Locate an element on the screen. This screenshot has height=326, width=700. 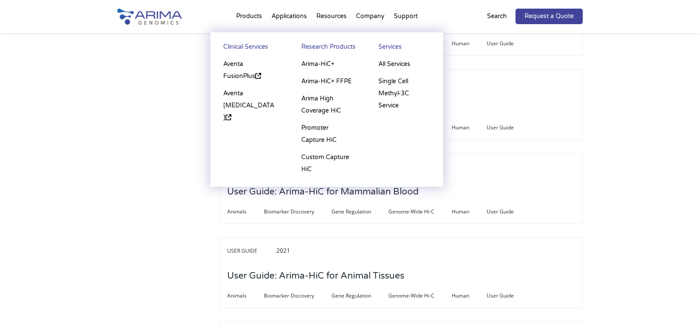
a: Services is located at coordinates (404, 48).